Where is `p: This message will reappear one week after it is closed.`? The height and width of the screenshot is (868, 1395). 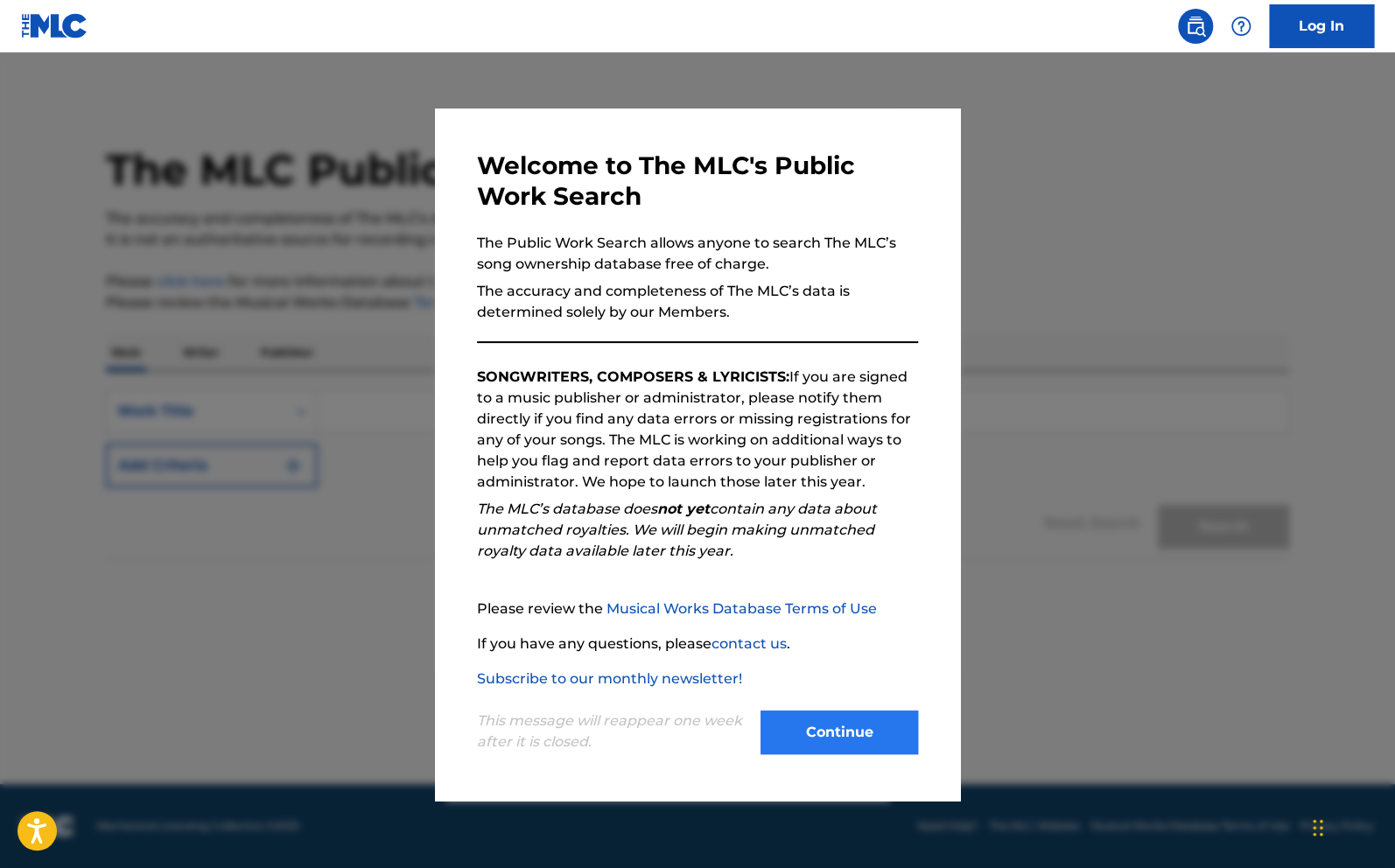
p: This message will reappear one week after it is closed. is located at coordinates (613, 732).